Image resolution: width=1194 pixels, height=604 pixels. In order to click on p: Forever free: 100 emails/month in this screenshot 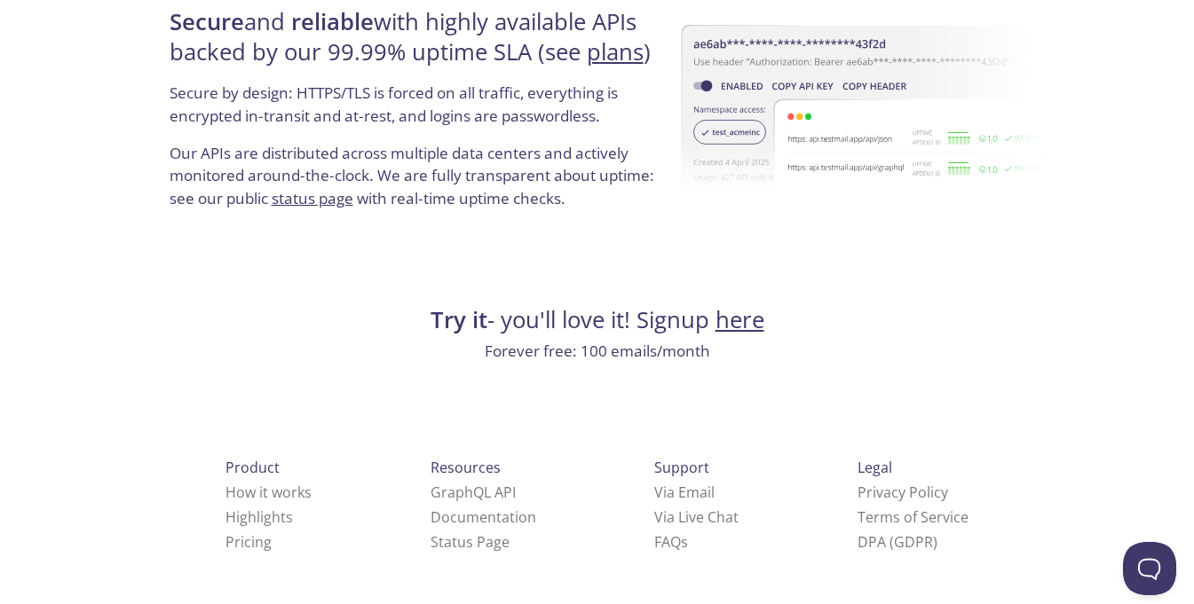, I will do `click(597, 351)`.